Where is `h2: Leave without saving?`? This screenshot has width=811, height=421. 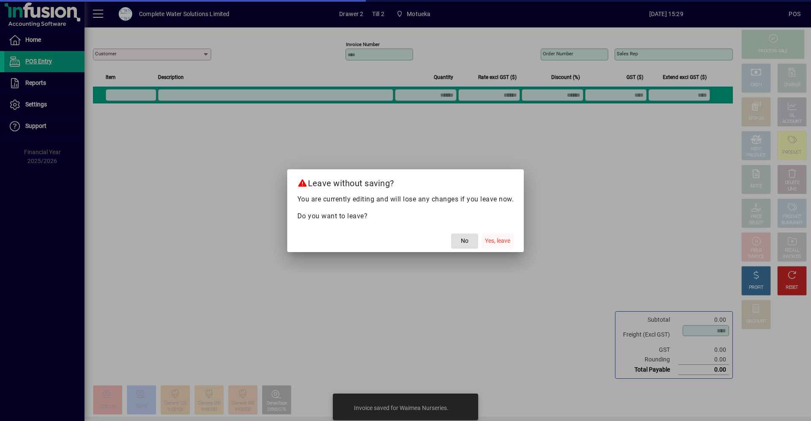 h2: Leave without saving? is located at coordinates (406, 182).